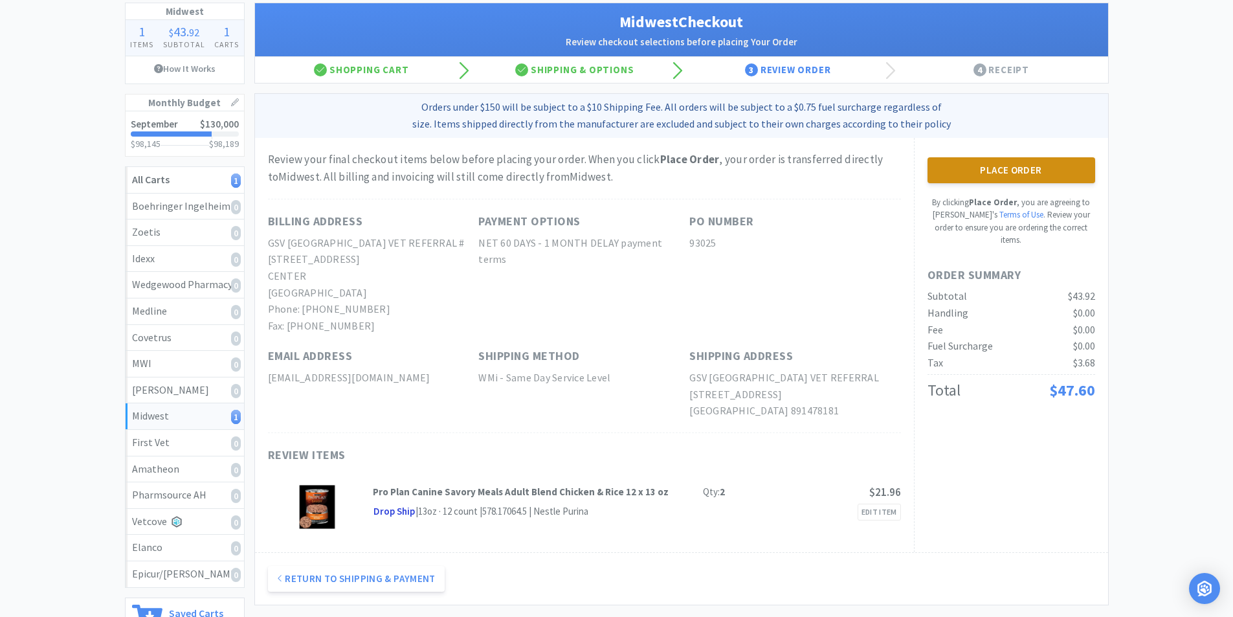  Describe the element at coordinates (584, 378) in the screenshot. I see `h2: WMi - Same Day Service Level` at that location.